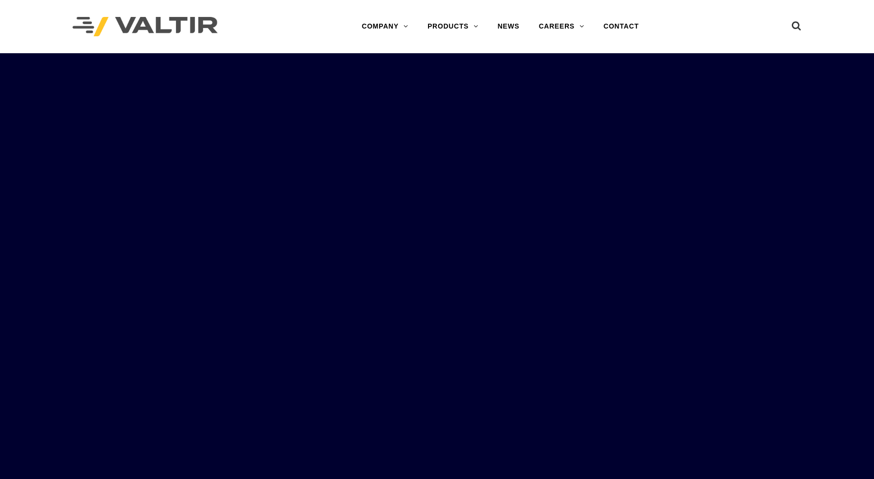 Image resolution: width=874 pixels, height=479 pixels. What do you see at coordinates (561, 27) in the screenshot?
I see `a: CAREERS` at bounding box center [561, 27].